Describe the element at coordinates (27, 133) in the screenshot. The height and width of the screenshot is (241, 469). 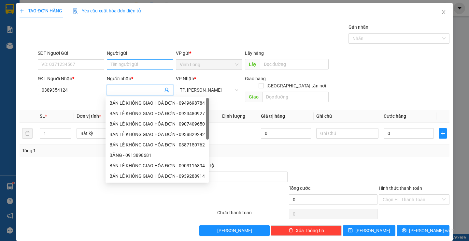
I see `button: delete` at that location.